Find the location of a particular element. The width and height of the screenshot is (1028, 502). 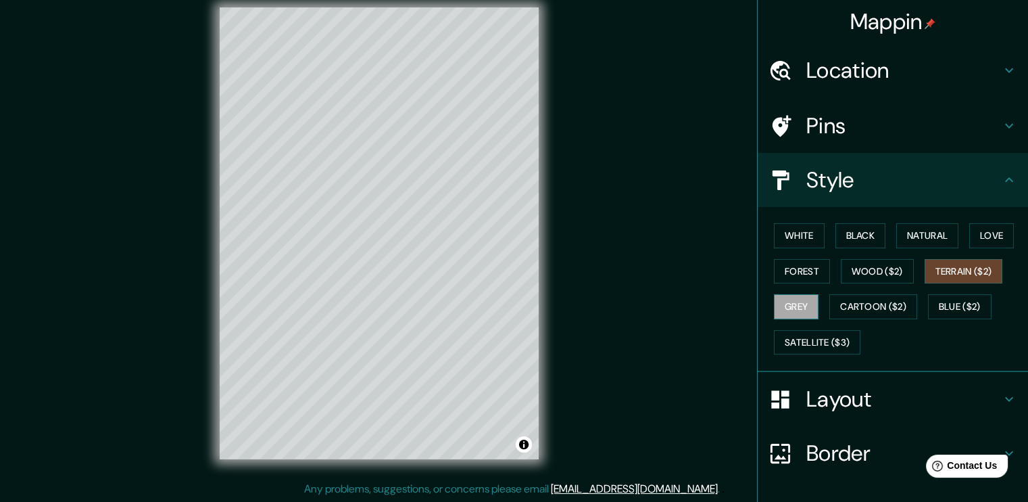

button: Cartoon ($2) is located at coordinates (873, 306).